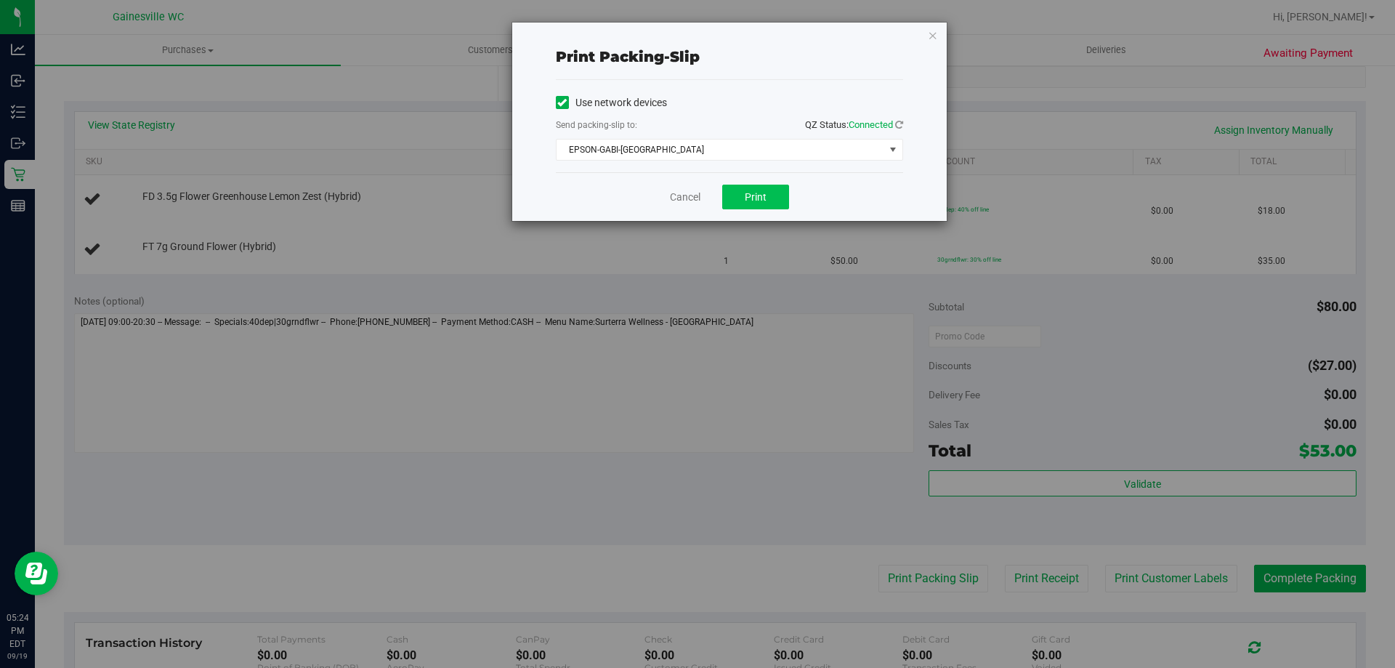 The width and height of the screenshot is (1395, 668). I want to click on span: Print packing-slip, so click(628, 57).